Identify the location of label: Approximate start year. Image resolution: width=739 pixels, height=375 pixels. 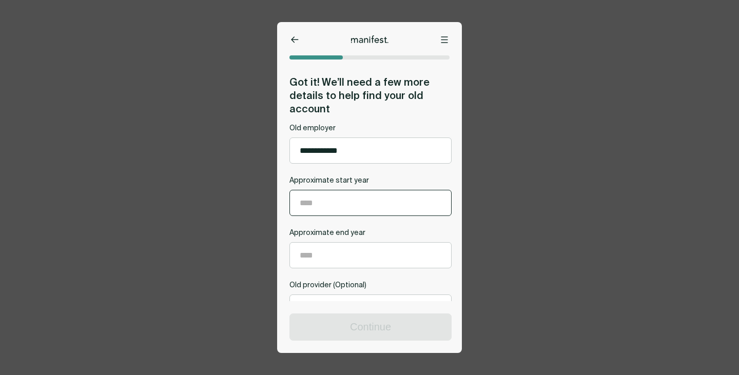
(370, 181).